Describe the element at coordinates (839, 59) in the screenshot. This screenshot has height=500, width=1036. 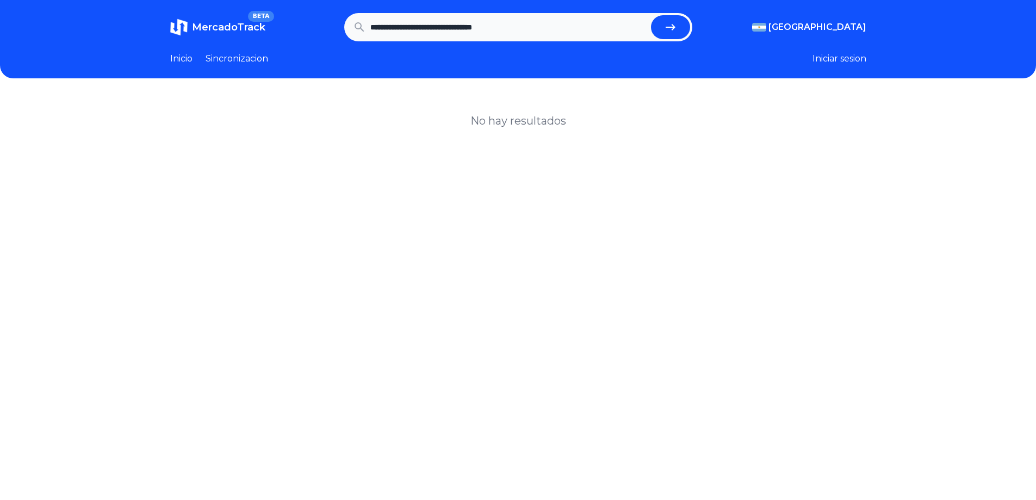
I see `button: Iniciar sesion` at that location.